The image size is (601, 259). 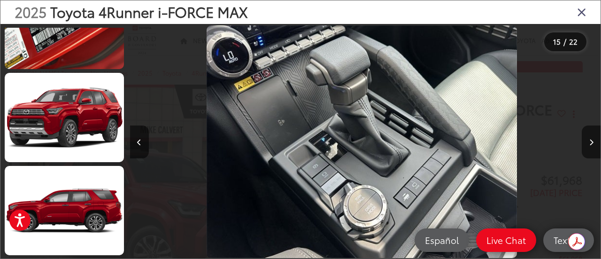 I want to click on span: Text Us, so click(x=569, y=239).